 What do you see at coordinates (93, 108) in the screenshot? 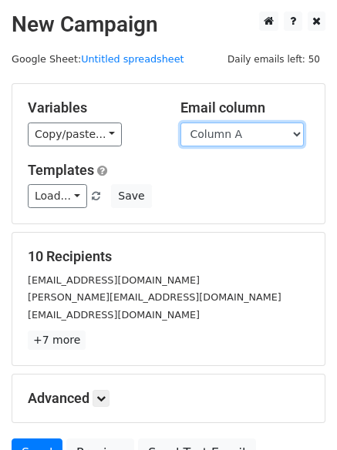
I see `h5: Variables` at bounding box center [93, 108].